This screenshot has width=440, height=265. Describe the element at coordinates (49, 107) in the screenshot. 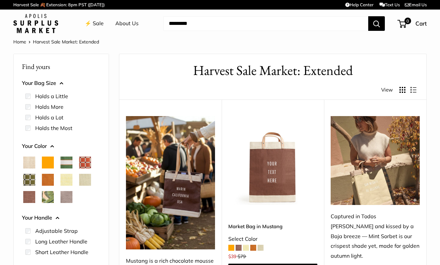

I see `label: Holds More` at that location.